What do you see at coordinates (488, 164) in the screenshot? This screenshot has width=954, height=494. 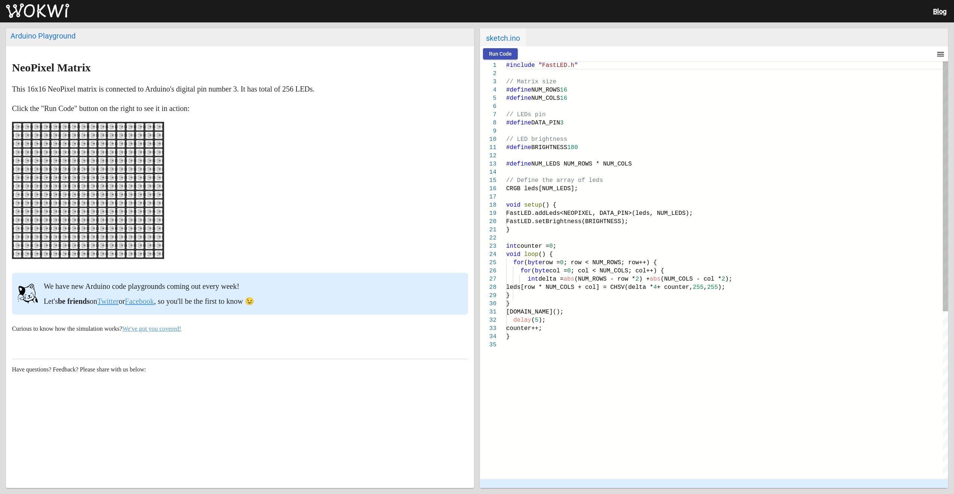 I see `div: 13` at bounding box center [488, 164].